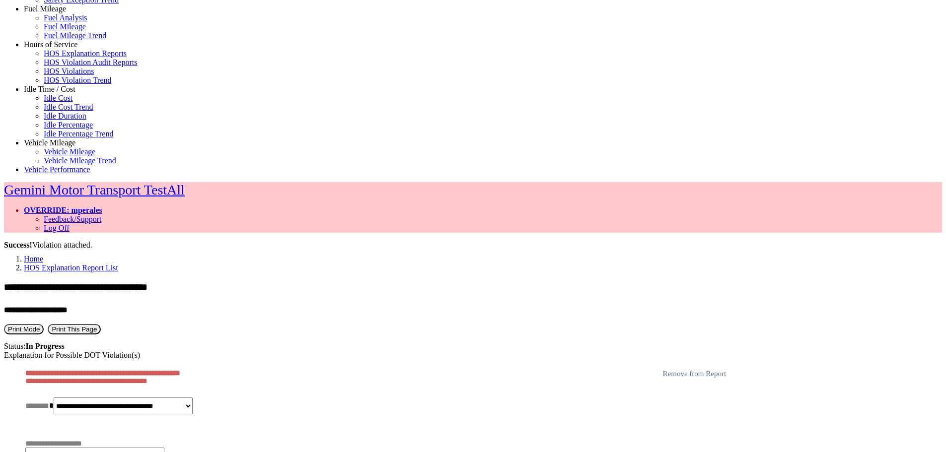  Describe the element at coordinates (63, 210) in the screenshot. I see `a: OVERRIDE: mperales` at that location.